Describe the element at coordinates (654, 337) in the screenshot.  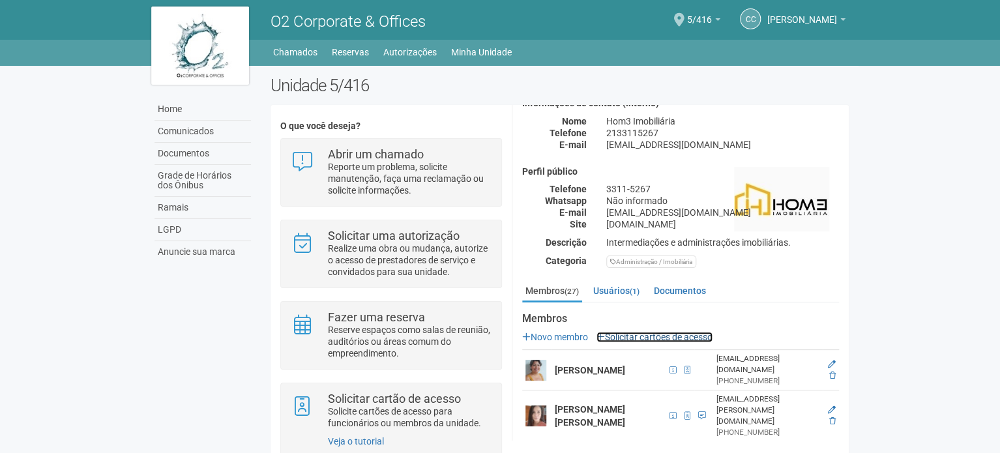
I see `a: Solicitar cartões de acesso` at that location.